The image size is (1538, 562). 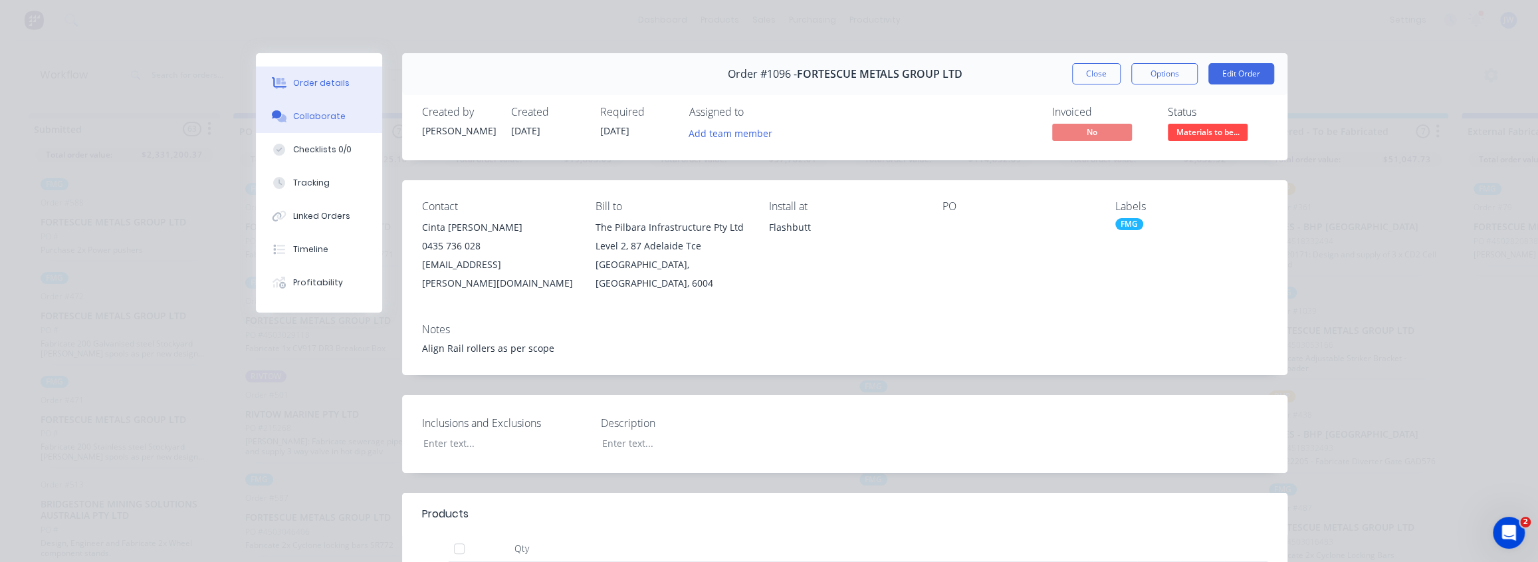 I want to click on div: Profitability, so click(x=318, y=283).